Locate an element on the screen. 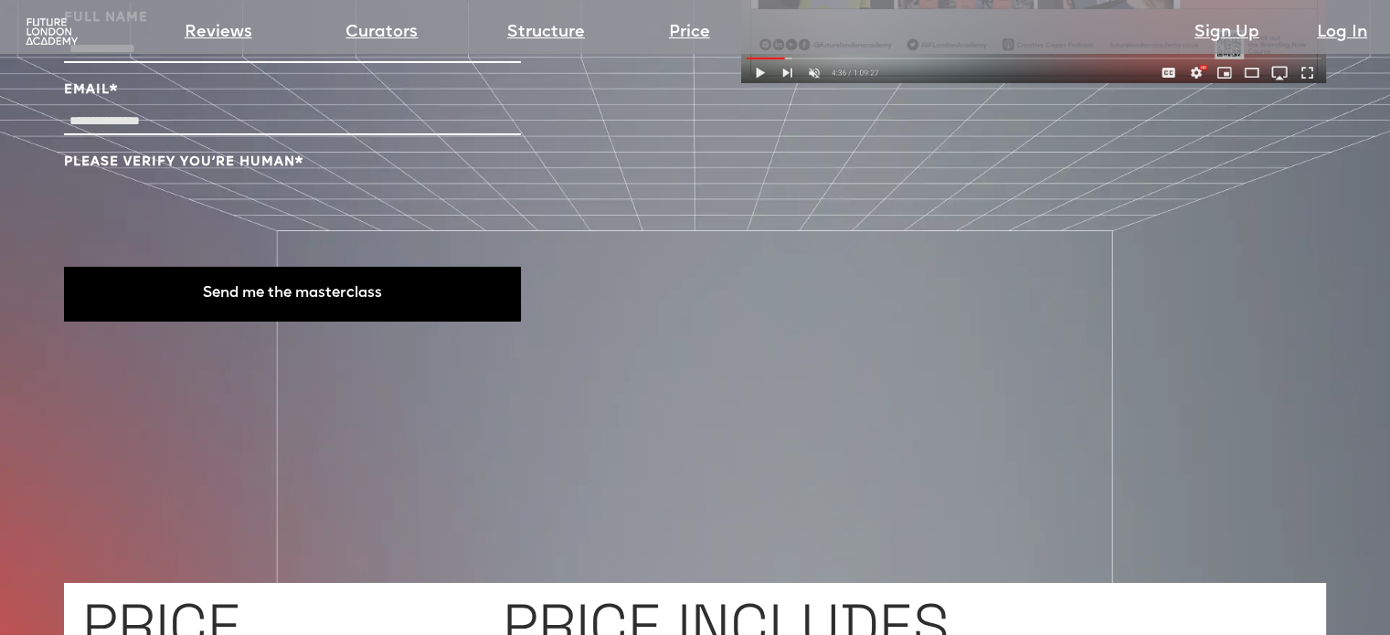 The width and height of the screenshot is (1390, 635). label: Email is located at coordinates (292, 90).